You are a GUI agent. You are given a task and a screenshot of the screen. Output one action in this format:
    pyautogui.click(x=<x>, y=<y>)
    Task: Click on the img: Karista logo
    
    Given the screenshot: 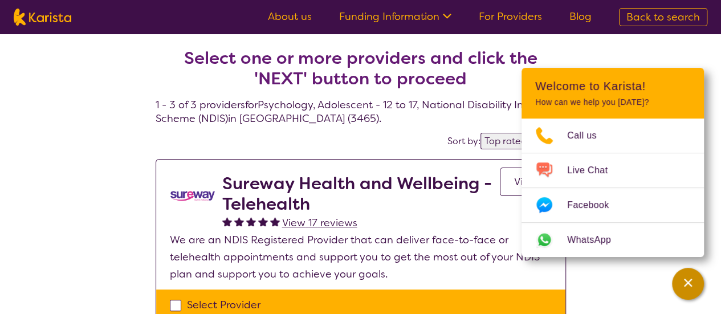 What is the action you would take?
    pyautogui.click(x=42, y=17)
    